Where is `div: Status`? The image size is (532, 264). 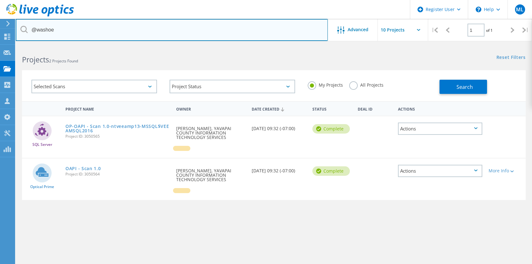
div: Status is located at coordinates (332, 108).